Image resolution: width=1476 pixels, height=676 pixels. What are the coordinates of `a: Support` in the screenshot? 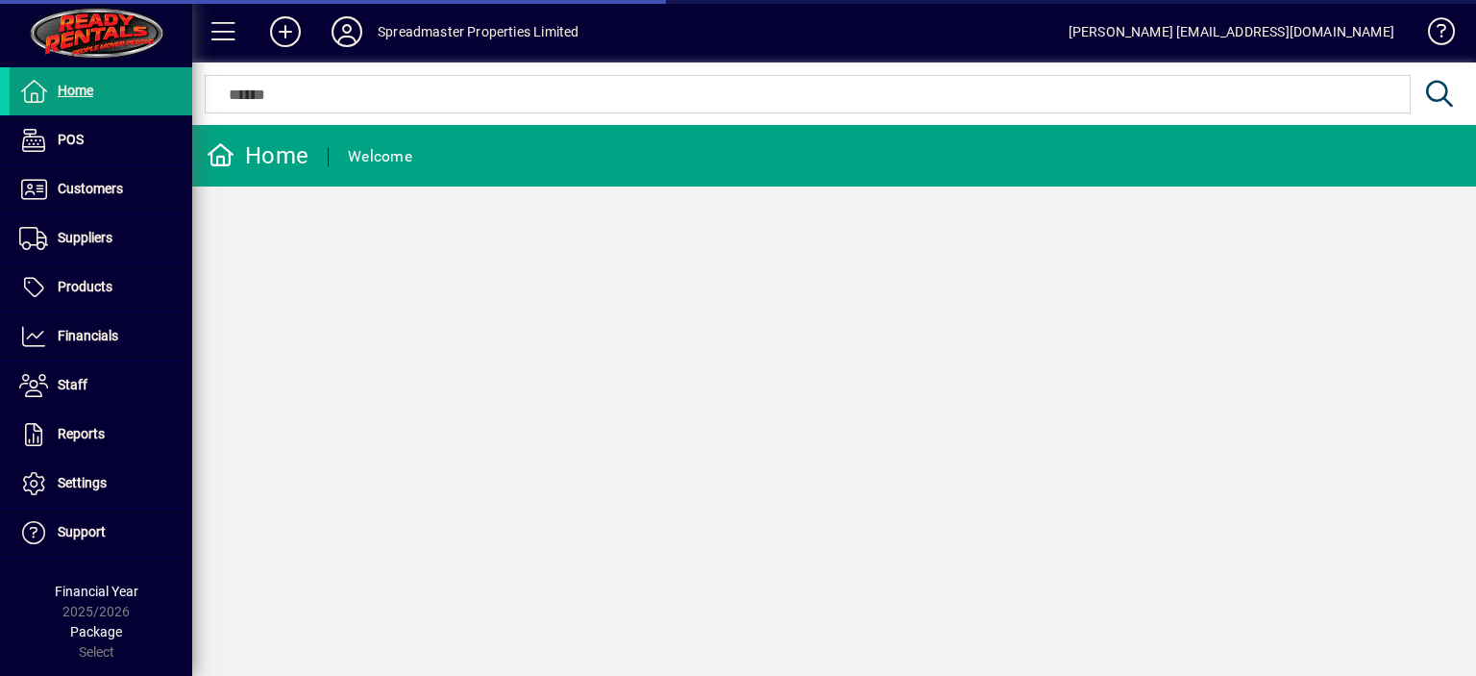 It's located at (101, 532).